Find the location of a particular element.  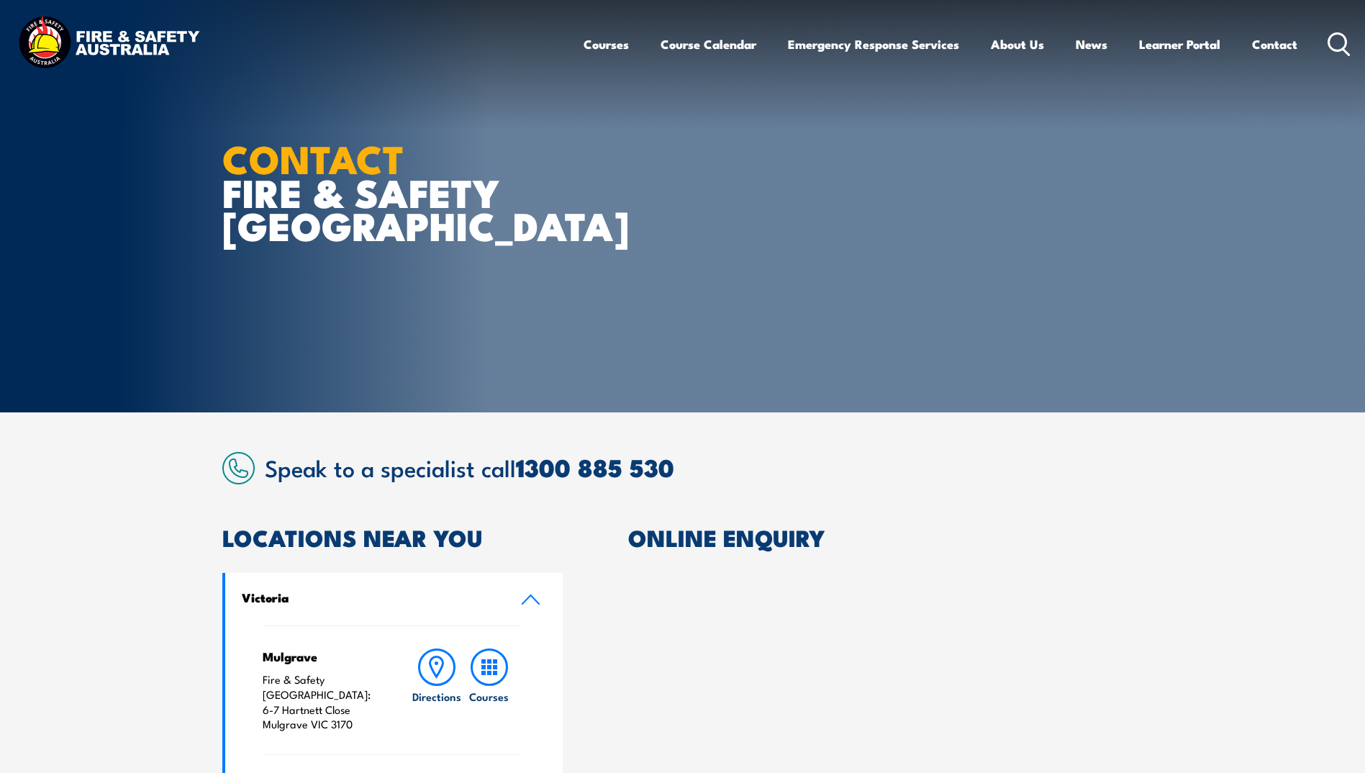

h2: Speak to a specialist call is located at coordinates (704, 467).